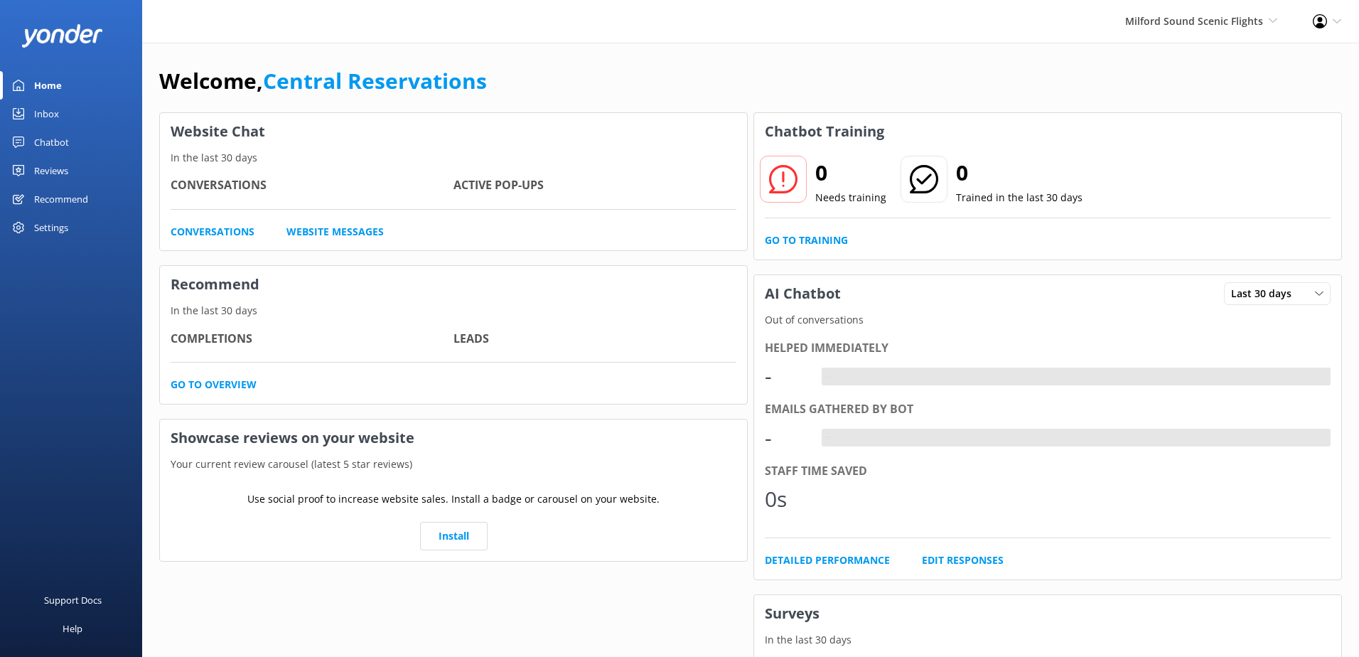  I want to click on h1: Welcome,, so click(323, 81).